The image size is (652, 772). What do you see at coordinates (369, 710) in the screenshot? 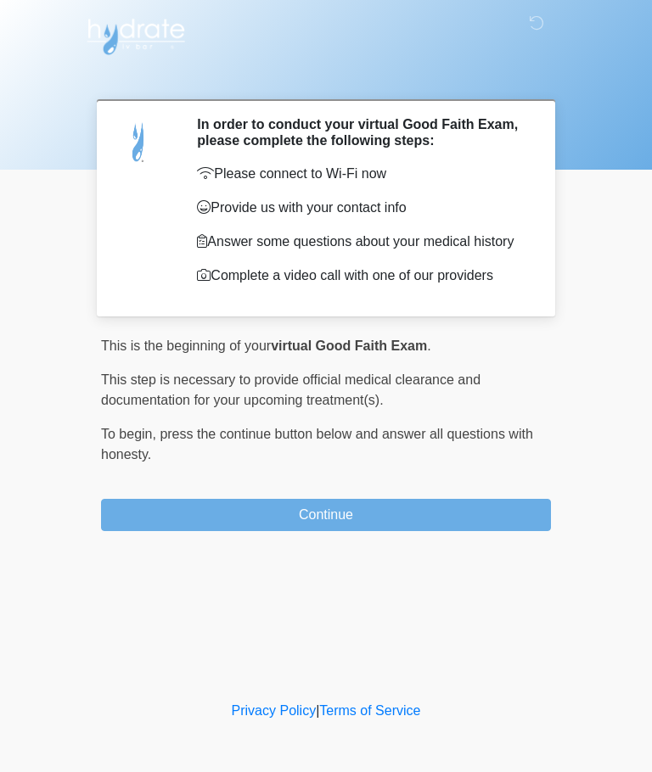
I see `a: Terms of Service` at bounding box center [369, 710].